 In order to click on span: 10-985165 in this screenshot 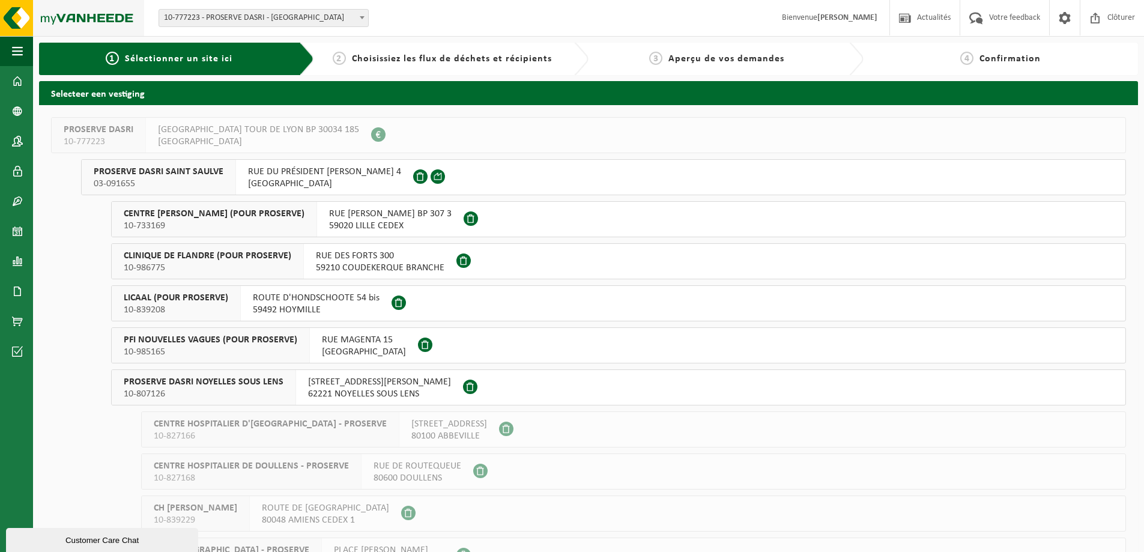, I will do `click(210, 352)`.